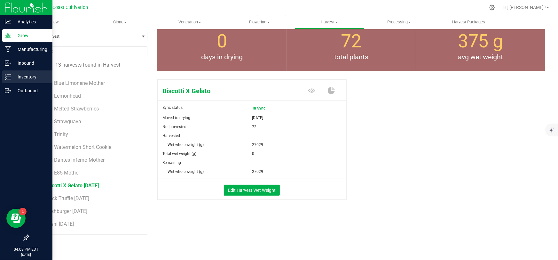  What do you see at coordinates (120, 22) in the screenshot?
I see `a: Clone` at bounding box center [120, 22].